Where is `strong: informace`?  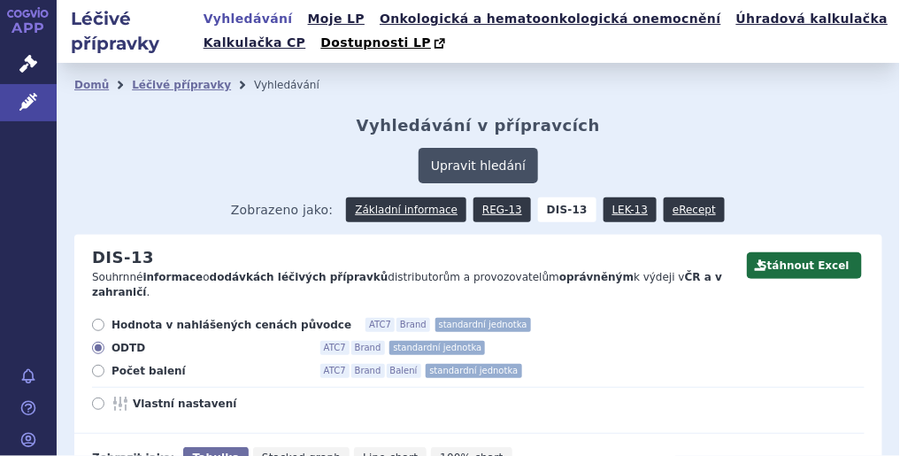
strong: informace is located at coordinates (174, 277).